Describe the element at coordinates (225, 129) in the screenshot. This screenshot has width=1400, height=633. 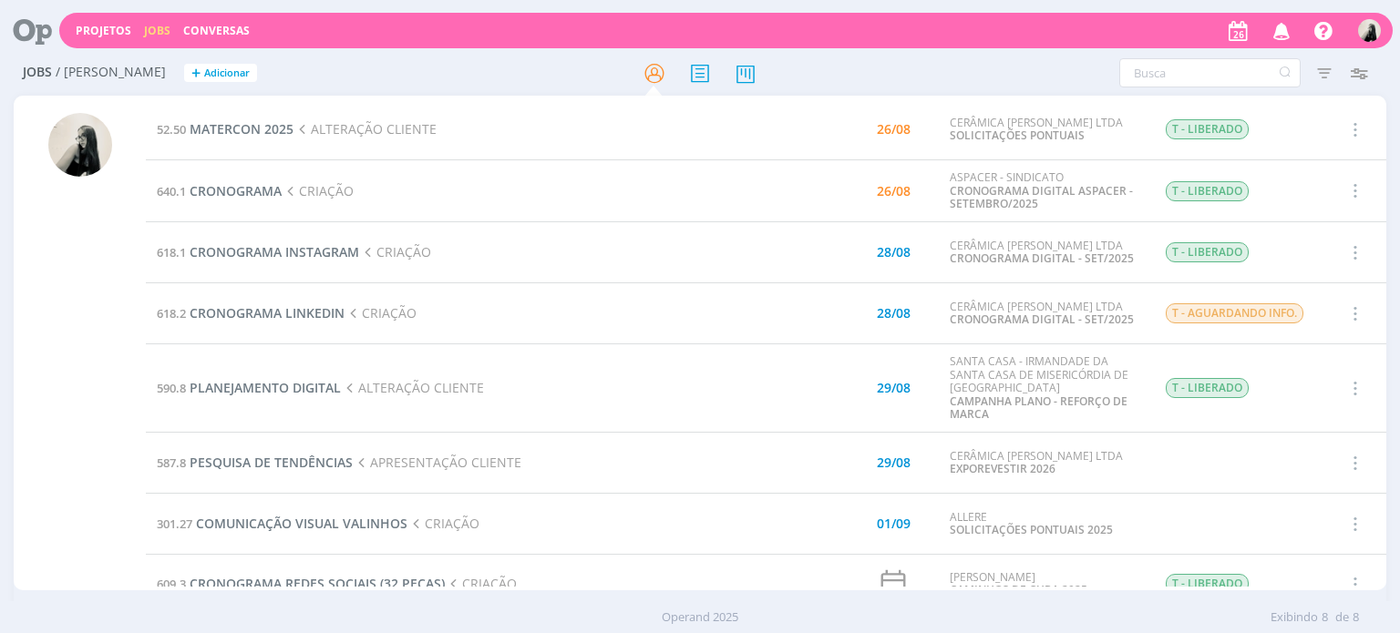
I see `a: 52.50MATERCON 2025` at that location.